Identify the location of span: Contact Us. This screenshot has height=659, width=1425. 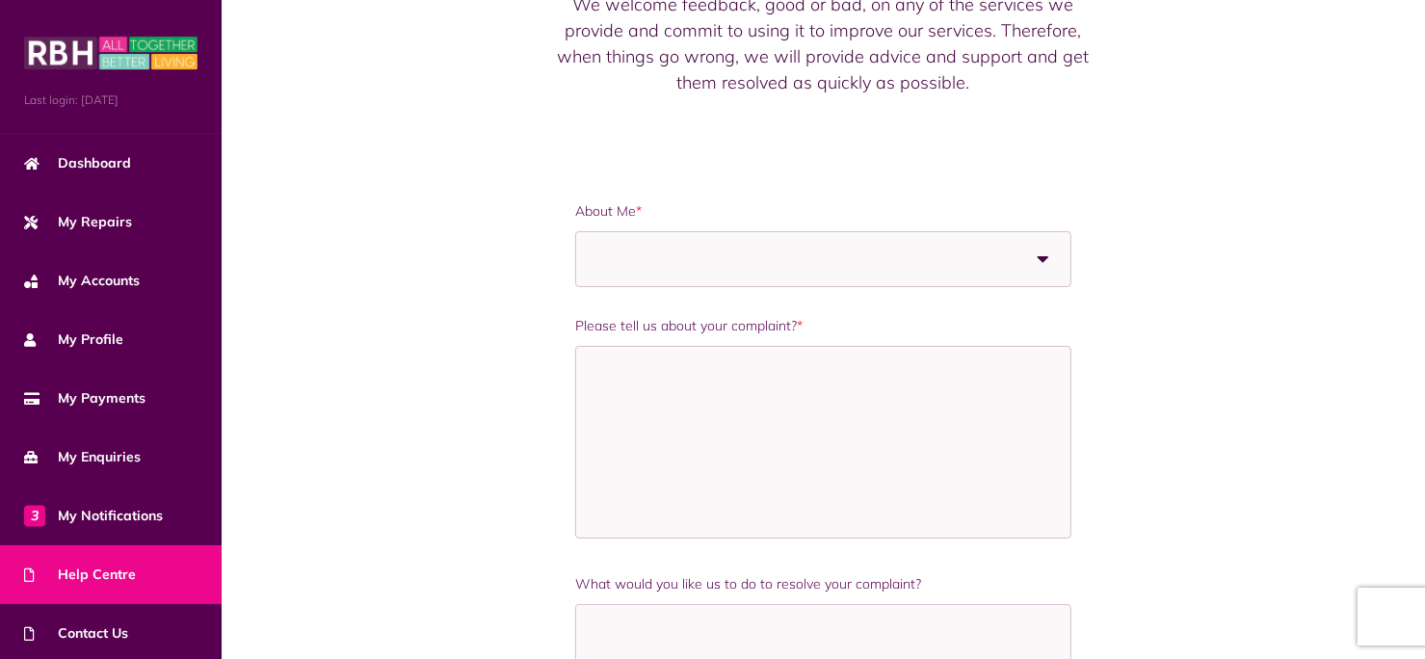
(76, 633).